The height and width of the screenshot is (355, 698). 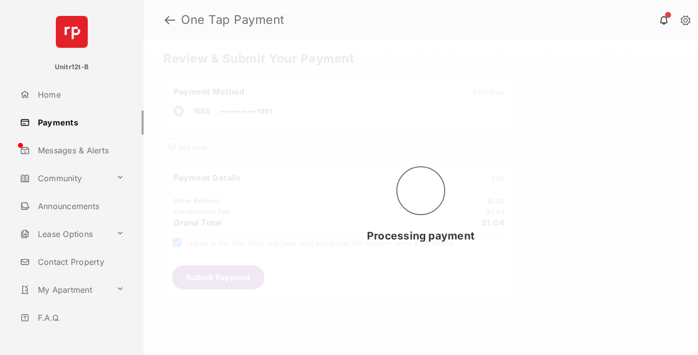 What do you see at coordinates (80, 95) in the screenshot?
I see `a: Home` at bounding box center [80, 95].